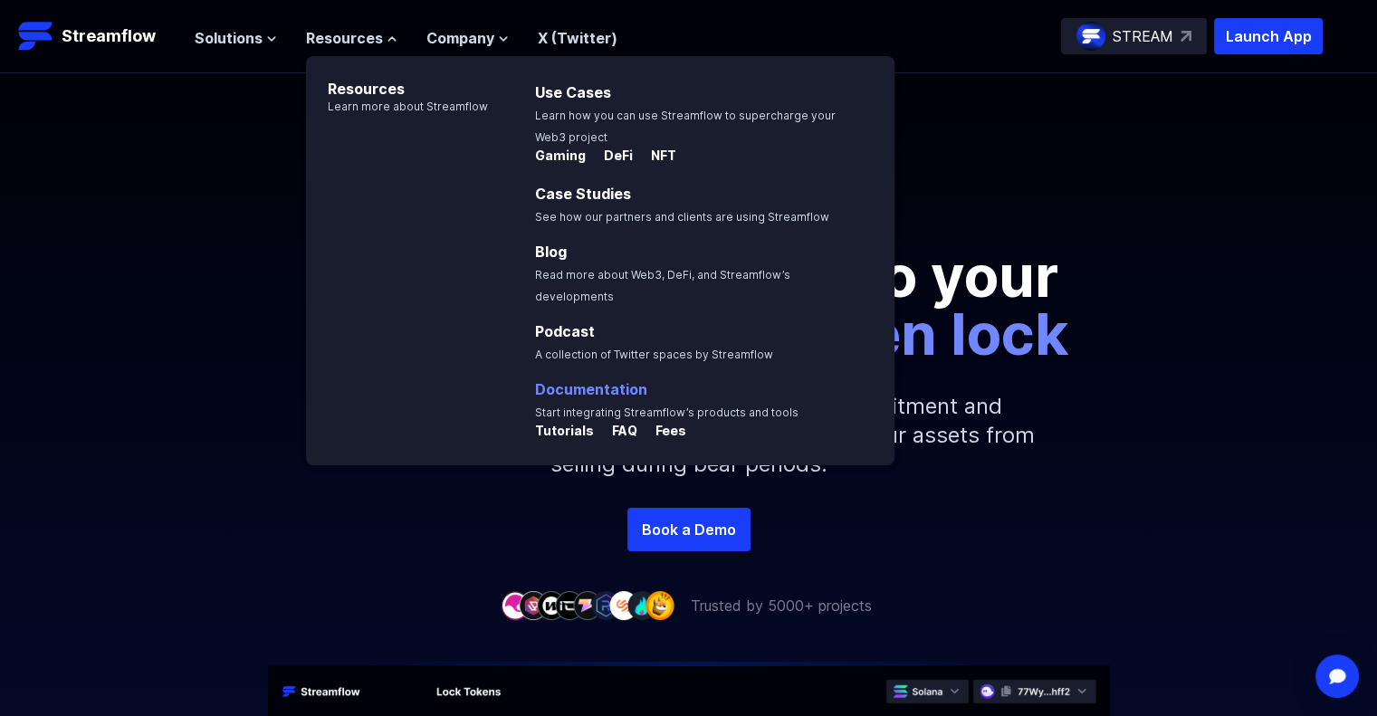 Image resolution: width=1377 pixels, height=716 pixels. What do you see at coordinates (1091, 36) in the screenshot?
I see `img: streamflow-logo-circle.png` at bounding box center [1091, 36].